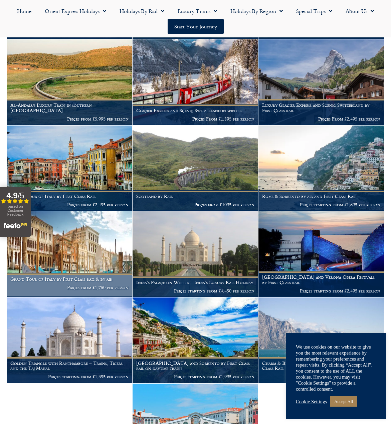 This screenshot has height=424, width=391. I want to click on p: Prices from £2,495 per person, so click(69, 205).